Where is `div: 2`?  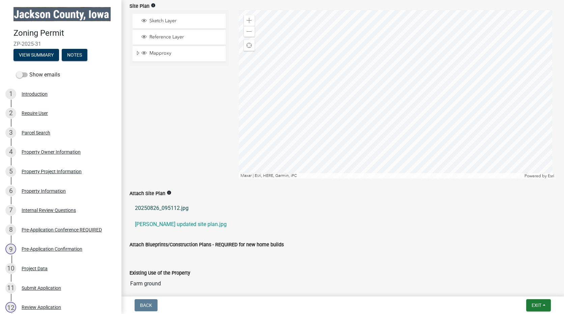 div: 2 is located at coordinates (11, 113).